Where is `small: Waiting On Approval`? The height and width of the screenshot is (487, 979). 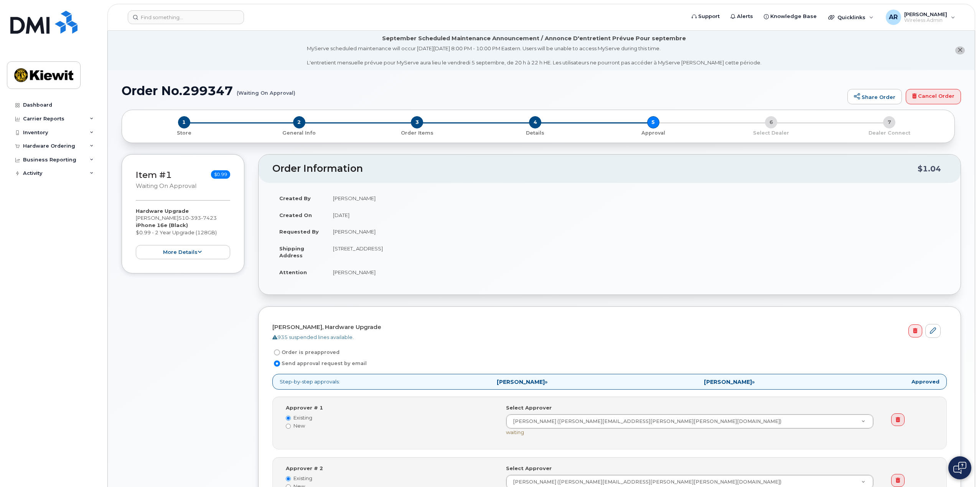 small: Waiting On Approval is located at coordinates (166, 186).